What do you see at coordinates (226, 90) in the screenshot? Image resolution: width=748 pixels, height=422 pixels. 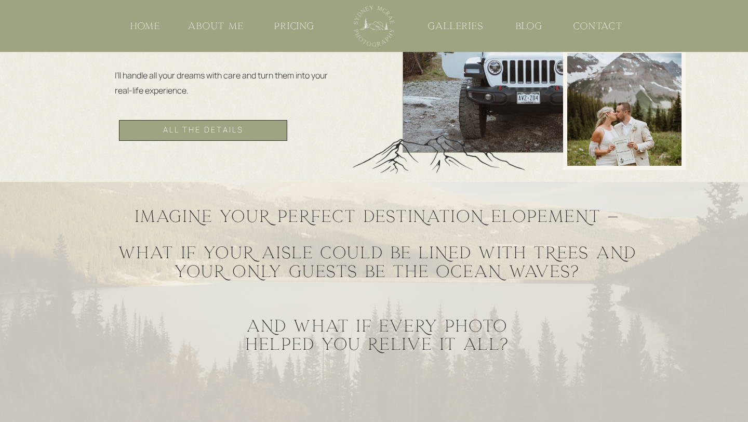 I see `p: I’ll handle all your dreams with care and turn them into your real-life experience.` at bounding box center [226, 90].